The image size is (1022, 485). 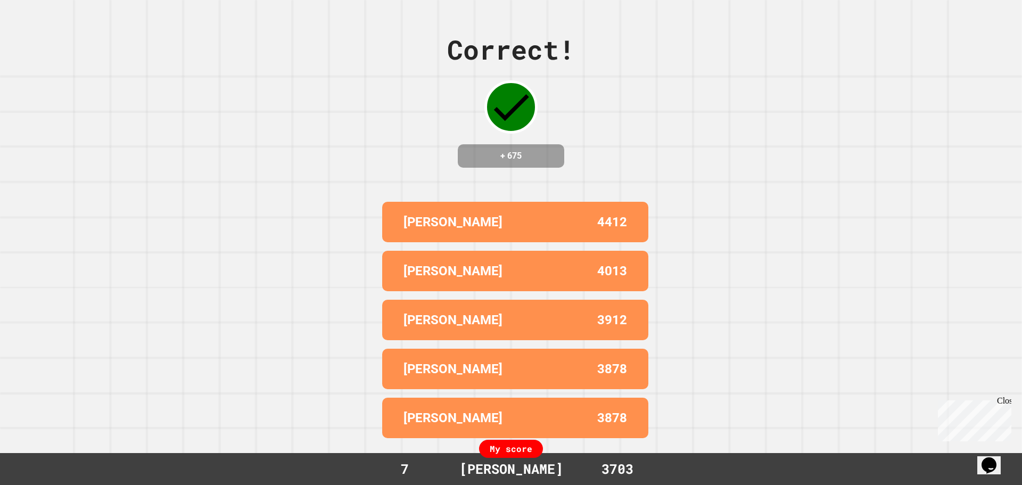 I want to click on div: Chat with us now!Close, so click(x=39, y=36).